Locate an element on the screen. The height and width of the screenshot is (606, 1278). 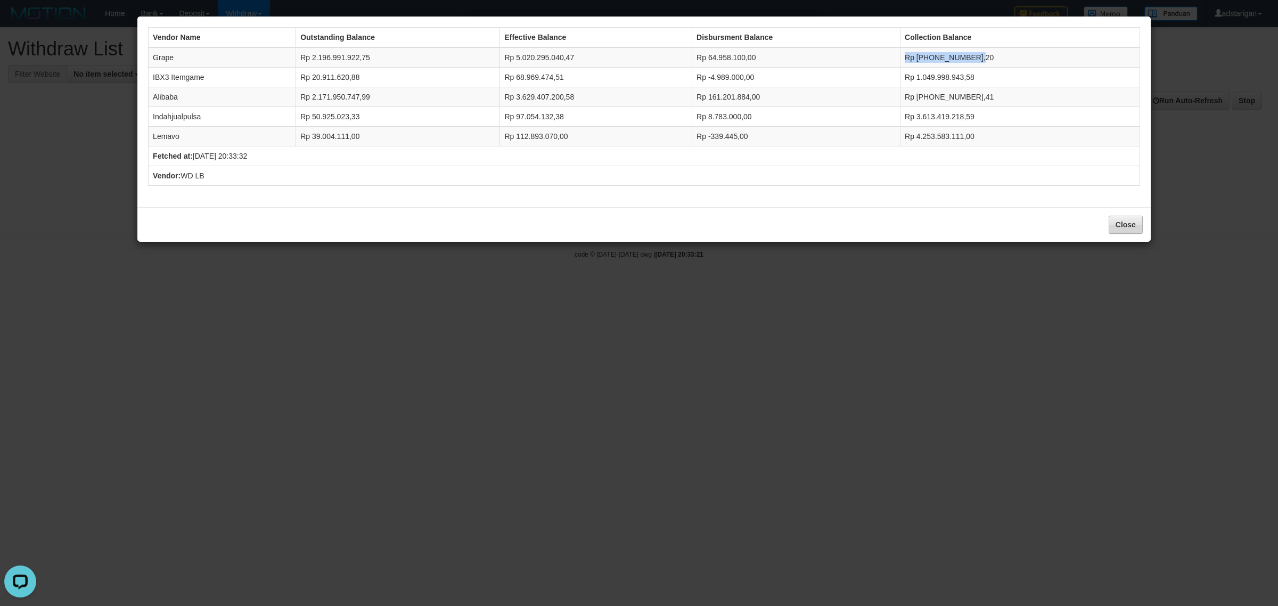
td: Rp 4.253.583.111,00 is located at coordinates (1020, 136).